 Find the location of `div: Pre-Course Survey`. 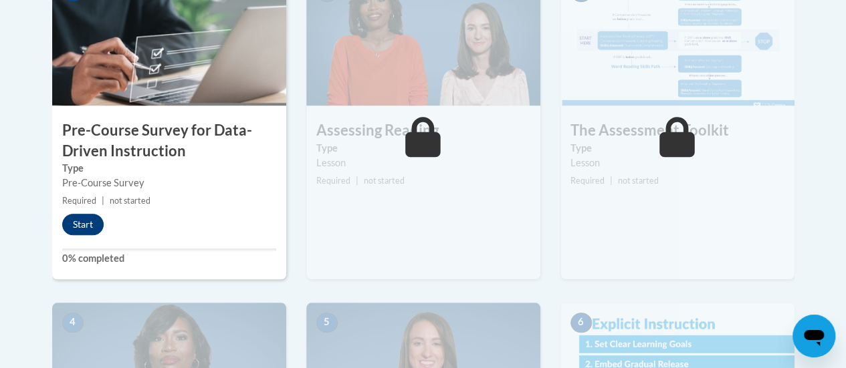

div: Pre-Course Survey is located at coordinates (169, 183).